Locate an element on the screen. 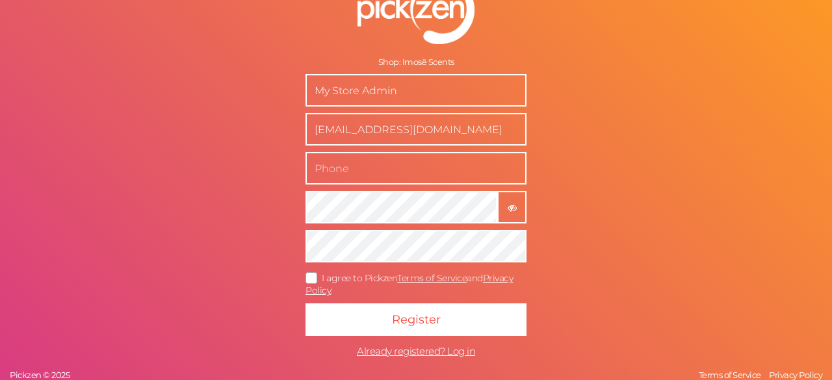 Image resolution: width=832 pixels, height=380 pixels. span: I agree to Pickzen and . is located at coordinates (409, 284).